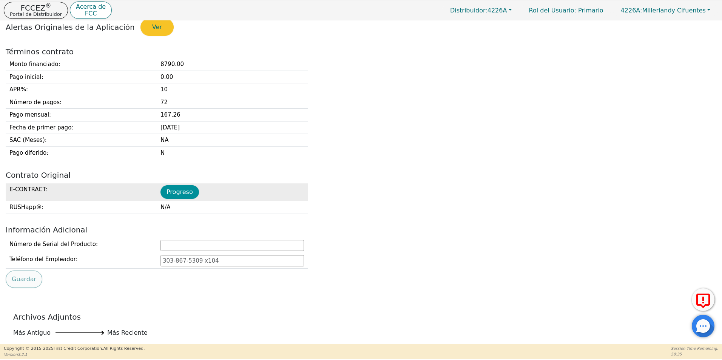 The width and height of the screenshot is (722, 360). Describe the element at coordinates (481, 10) in the screenshot. I see `button: Distribuidor:4226A` at that location.